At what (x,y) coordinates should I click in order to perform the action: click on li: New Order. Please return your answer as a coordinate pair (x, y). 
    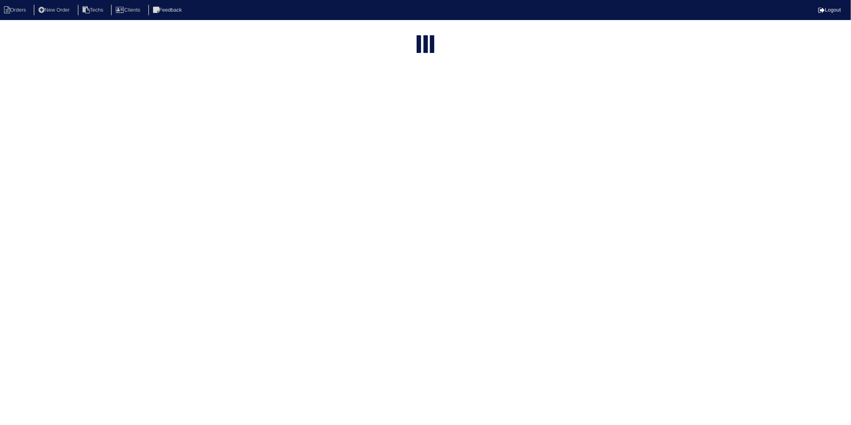
    Looking at the image, I should click on (55, 10).